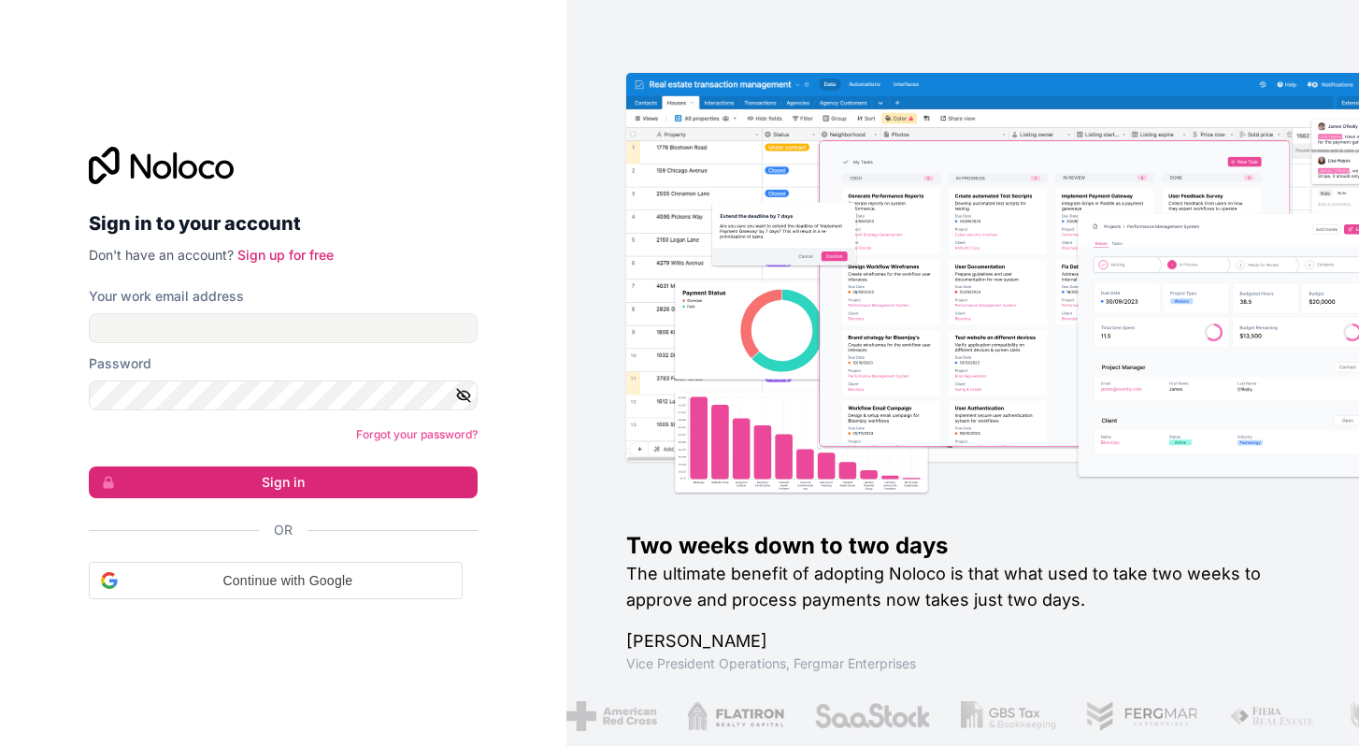 The width and height of the screenshot is (1359, 746). Describe the element at coordinates (1273, 716) in the screenshot. I see `img: /assets/fiera-fwj2N5v4.png` at that location.